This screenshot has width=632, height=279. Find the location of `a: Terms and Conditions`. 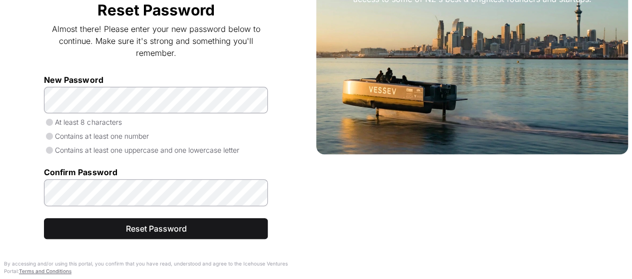

a: Terms and Conditions is located at coordinates (45, 271).